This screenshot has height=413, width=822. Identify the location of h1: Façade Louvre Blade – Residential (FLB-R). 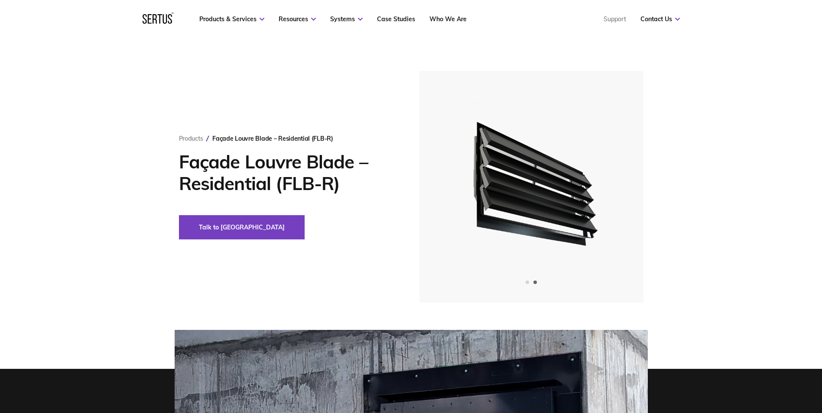
(286, 173).